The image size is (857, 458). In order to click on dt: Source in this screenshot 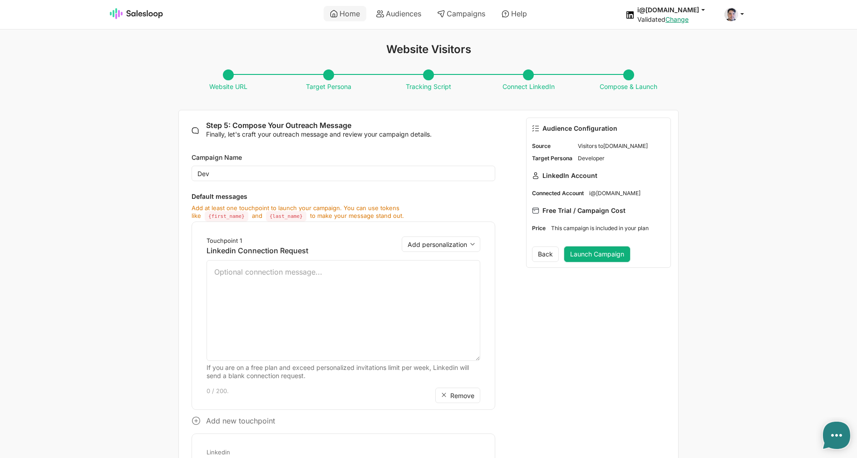, I will do `click(552, 146)`.